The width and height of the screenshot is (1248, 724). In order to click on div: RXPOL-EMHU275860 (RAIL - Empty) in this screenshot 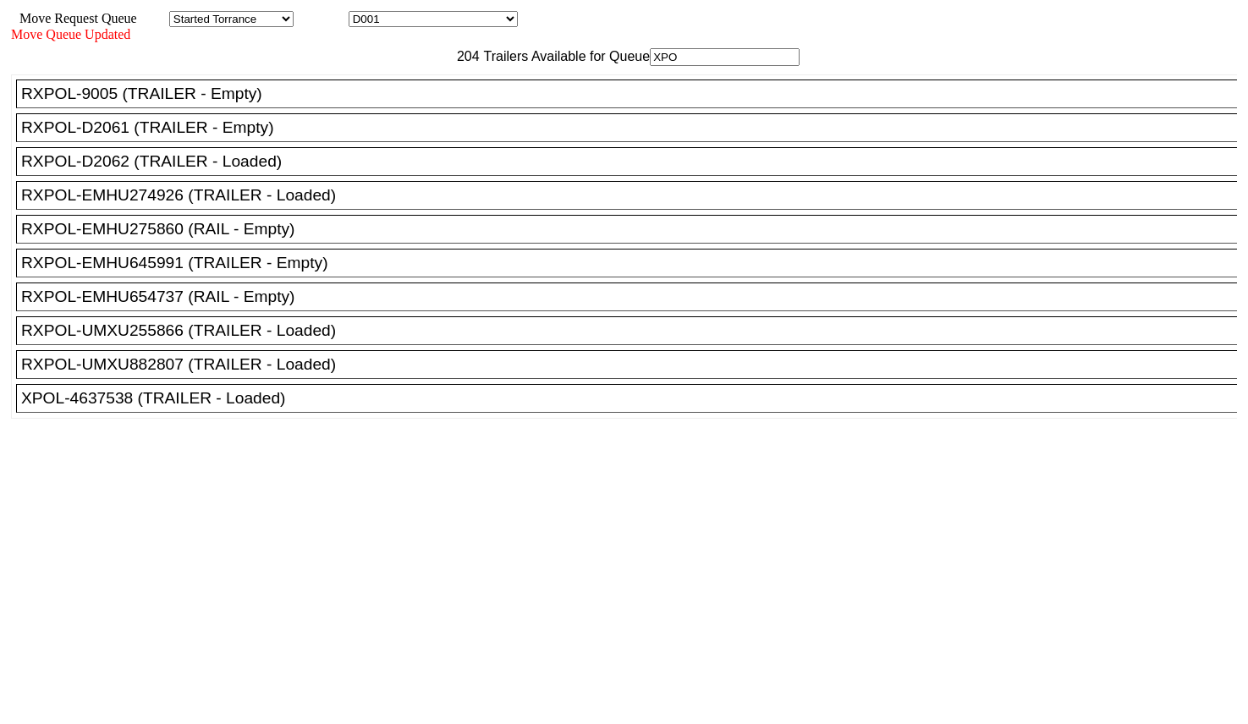, I will do `click(633, 229)`.